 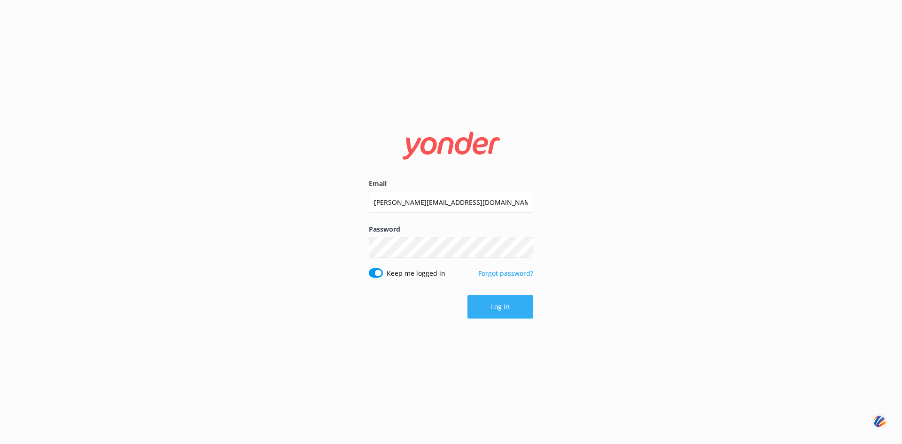 What do you see at coordinates (451, 229) in the screenshot?
I see `label: Password` at bounding box center [451, 229].